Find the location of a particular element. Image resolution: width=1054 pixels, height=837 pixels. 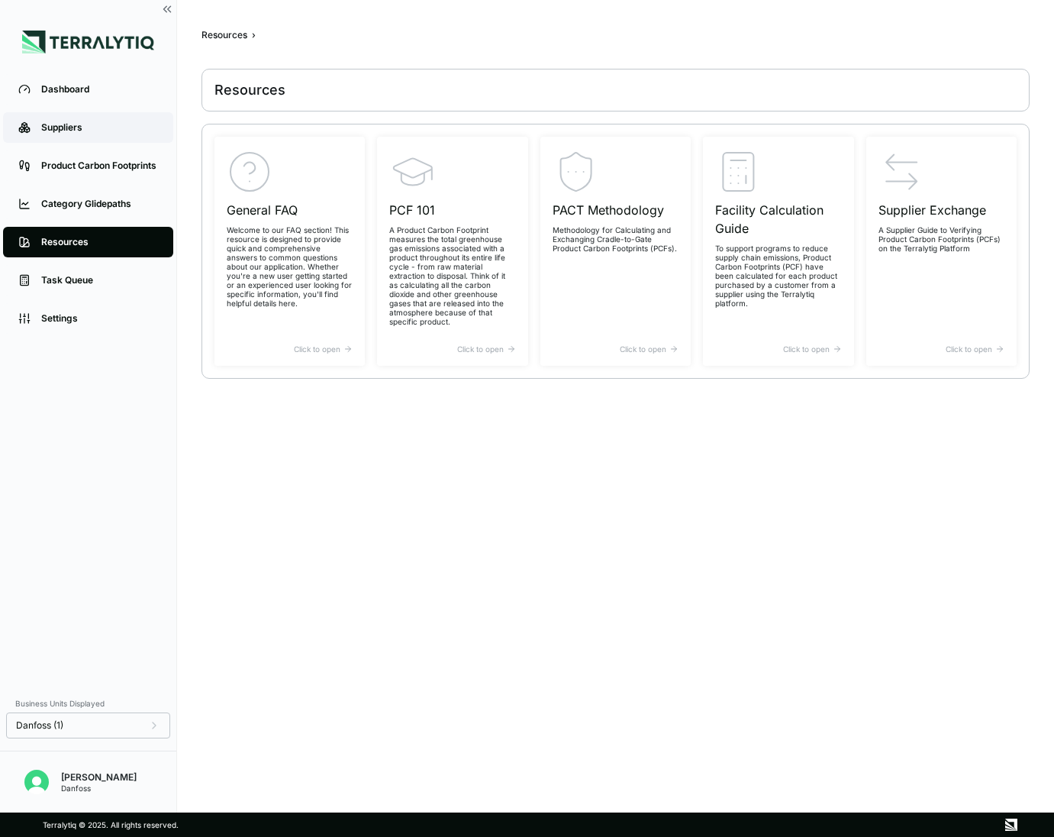

div: Business Units Displayed is located at coordinates (88, 703).